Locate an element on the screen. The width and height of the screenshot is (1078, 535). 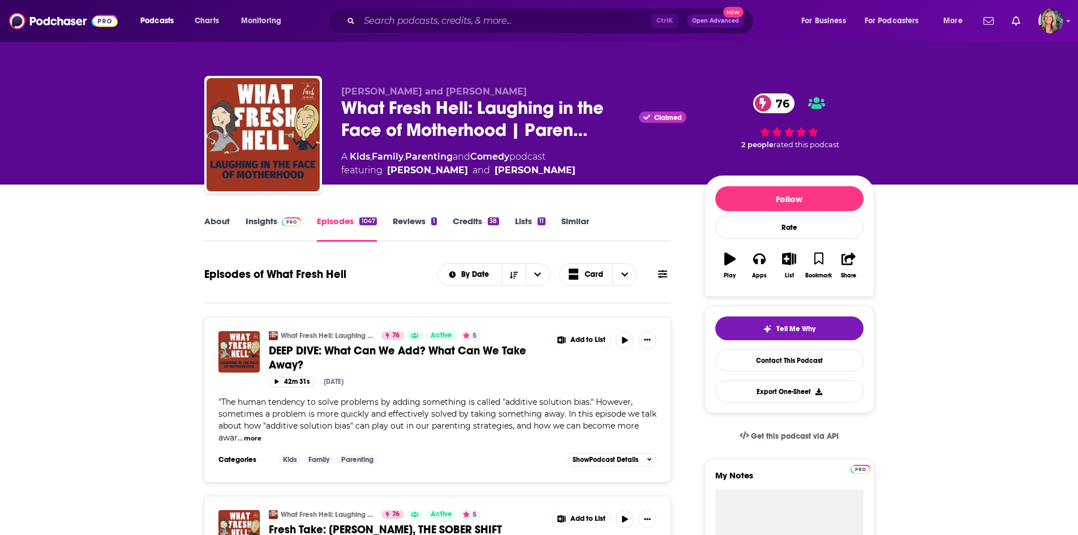
span: Open Advanced is located at coordinates (715, 21).